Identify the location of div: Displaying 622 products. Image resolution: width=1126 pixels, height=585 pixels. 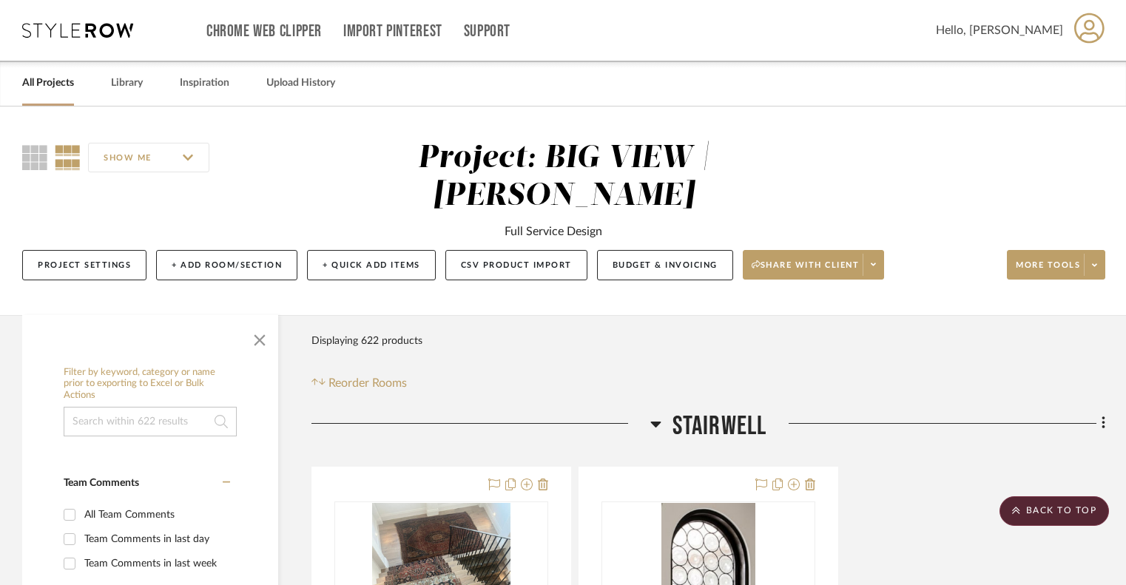
(367, 341).